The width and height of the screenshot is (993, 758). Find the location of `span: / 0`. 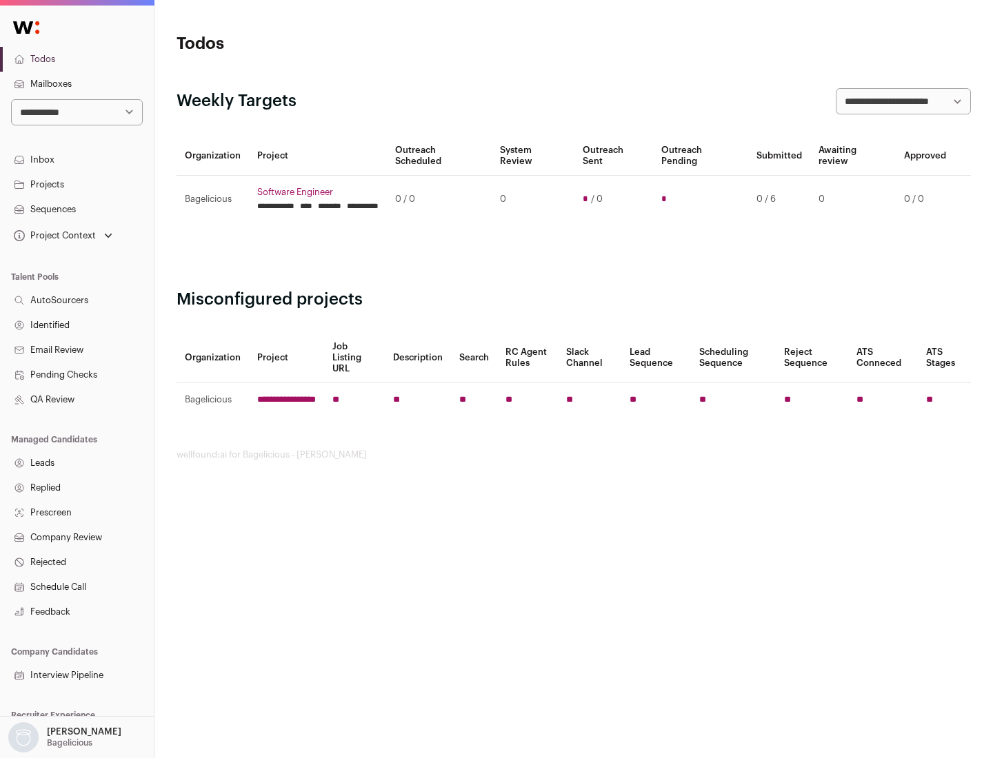

span: / 0 is located at coordinates (596, 199).